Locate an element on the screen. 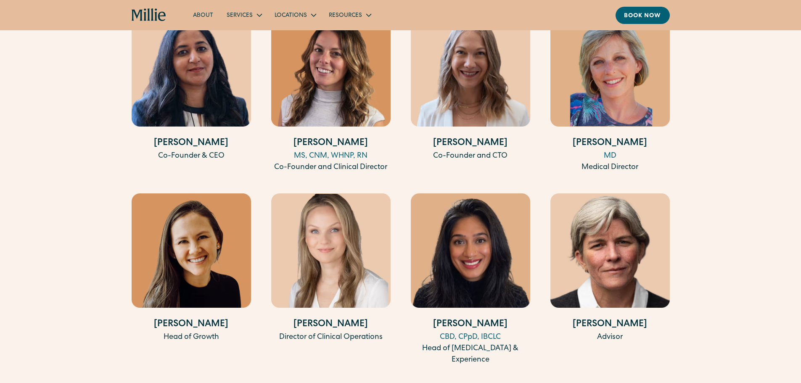 Image resolution: width=801 pixels, height=383 pixels. div: CBD, CPpD, IBCLC is located at coordinates (470, 337).